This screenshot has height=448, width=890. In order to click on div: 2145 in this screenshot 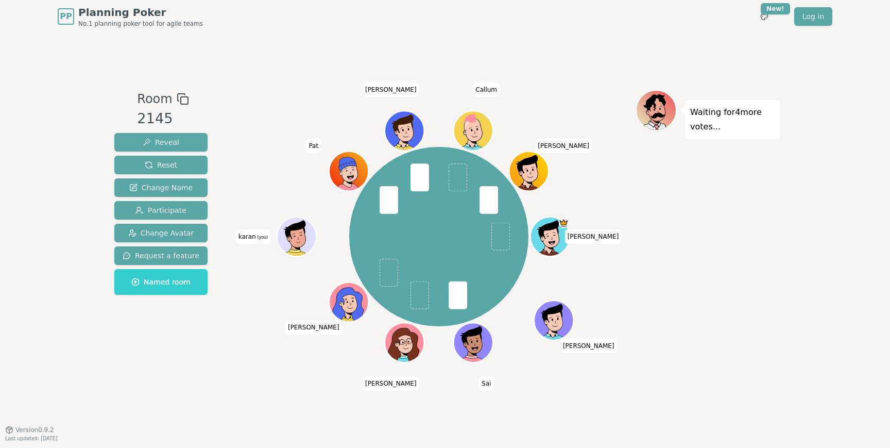, I will do `click(163, 119)`.